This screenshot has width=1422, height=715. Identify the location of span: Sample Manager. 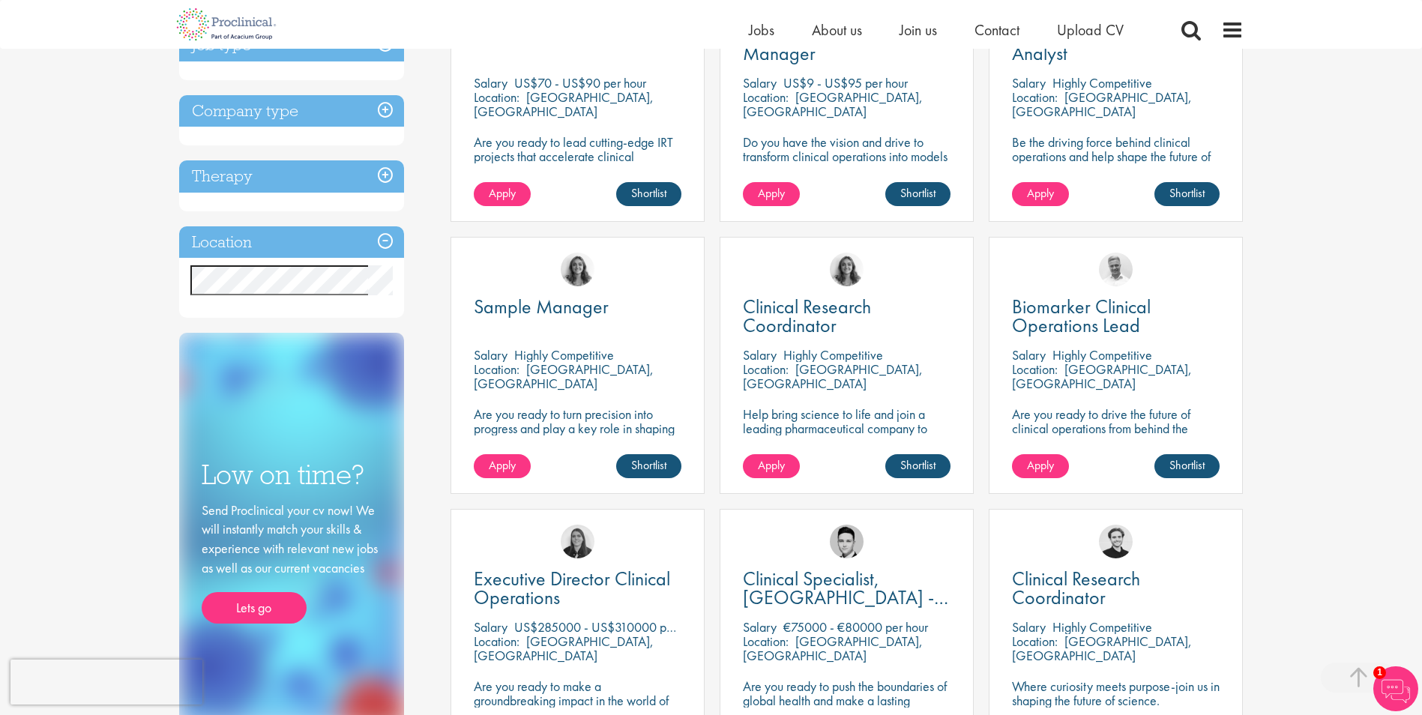
(541, 307).